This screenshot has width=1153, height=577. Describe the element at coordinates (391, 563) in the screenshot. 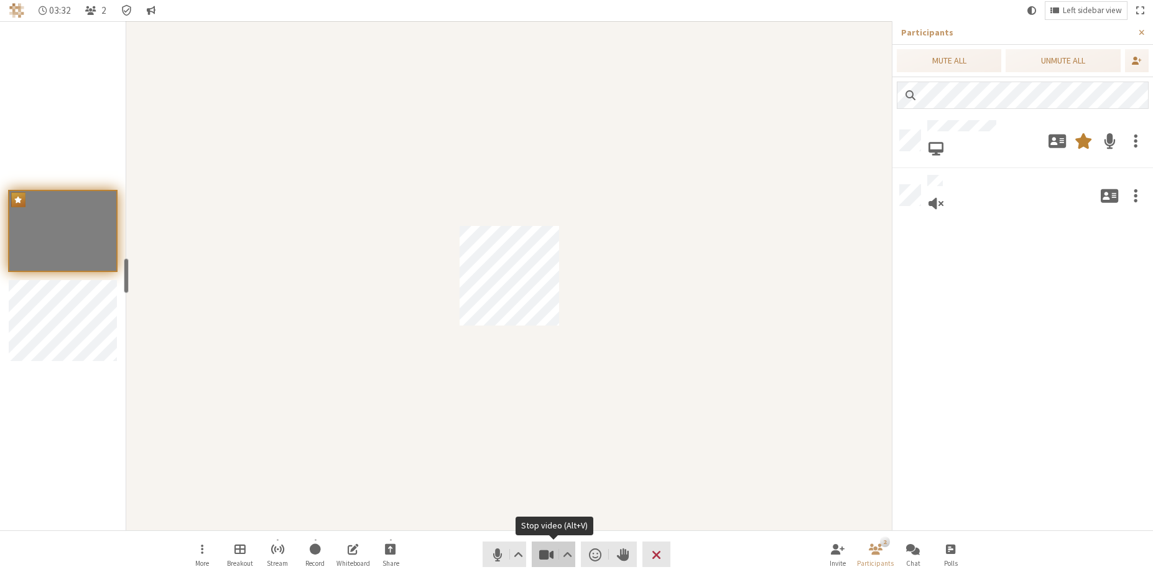

I see `span: Share` at that location.